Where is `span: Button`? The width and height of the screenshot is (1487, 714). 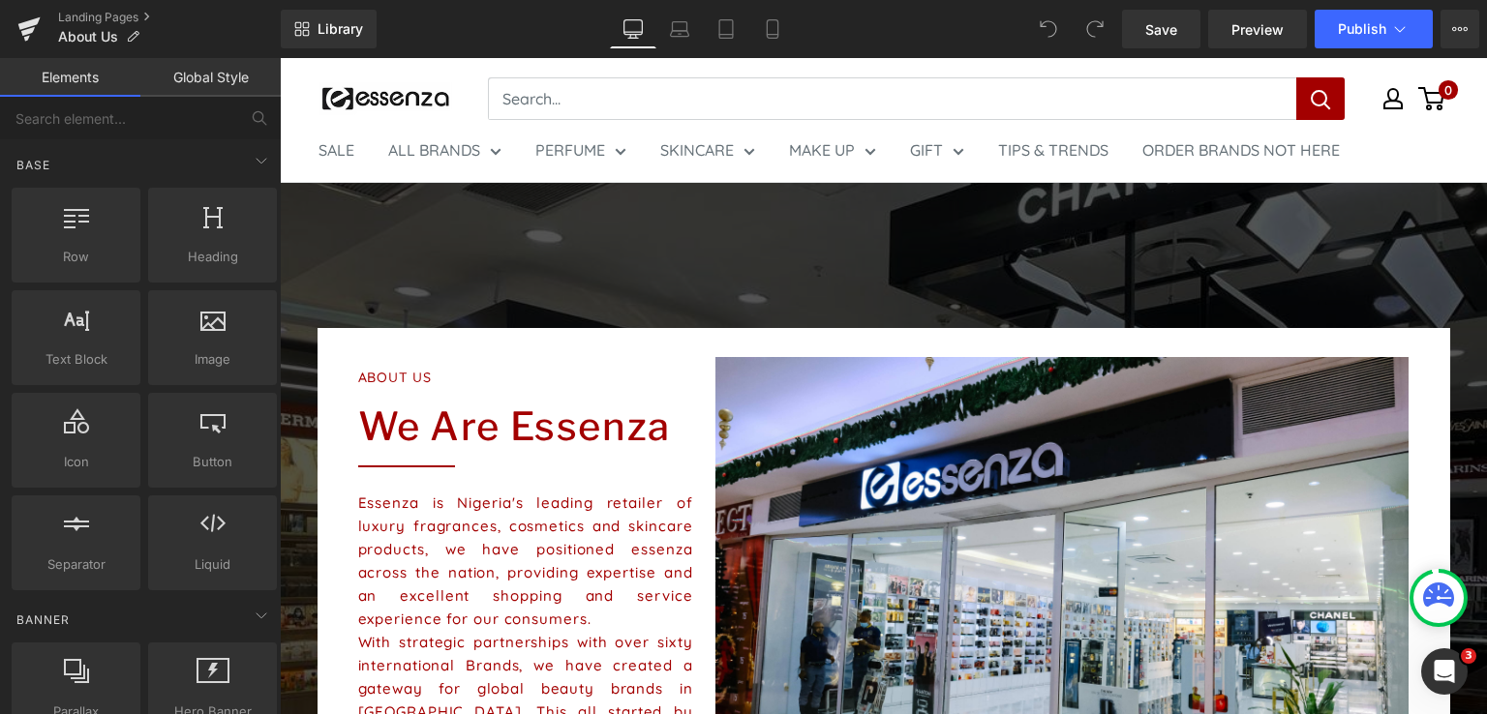 span: Button is located at coordinates (212, 462).